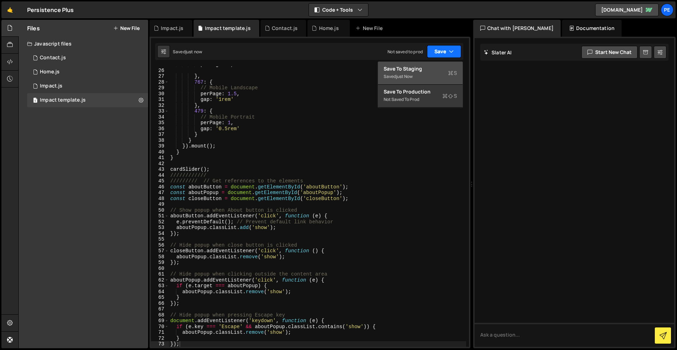  I want to click on div: 47, so click(160, 193).